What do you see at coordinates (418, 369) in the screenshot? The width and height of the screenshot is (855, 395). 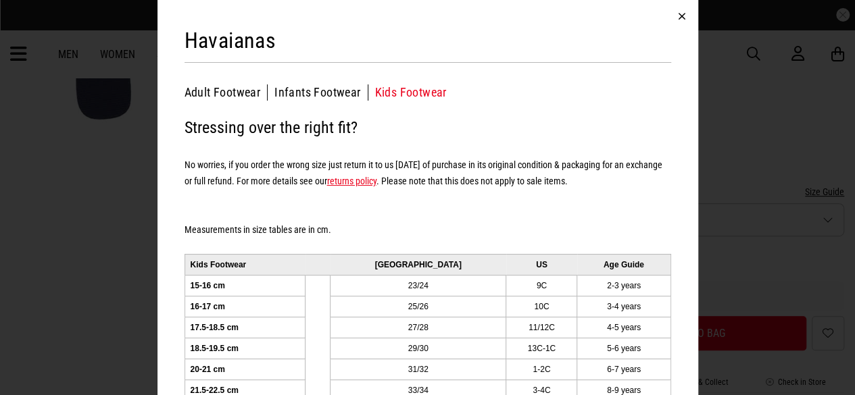 I see `td: 31/32` at bounding box center [418, 369].